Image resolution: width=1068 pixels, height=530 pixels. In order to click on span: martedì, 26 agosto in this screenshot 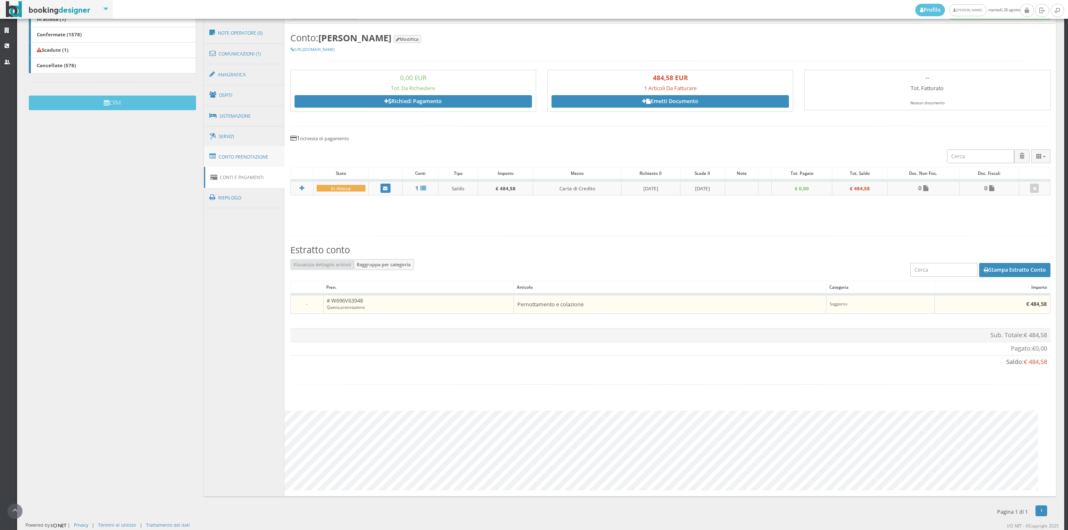, I will do `click(968, 10)`.